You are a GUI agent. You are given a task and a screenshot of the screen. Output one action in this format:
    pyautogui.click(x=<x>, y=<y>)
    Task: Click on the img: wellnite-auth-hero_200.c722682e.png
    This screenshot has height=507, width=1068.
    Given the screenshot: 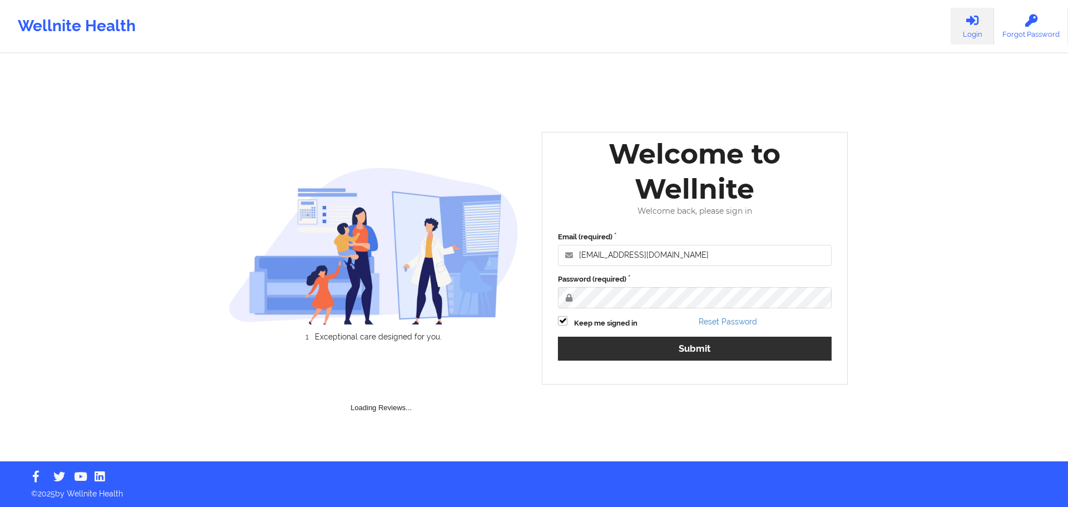 What is the action you would take?
    pyautogui.click(x=374, y=245)
    